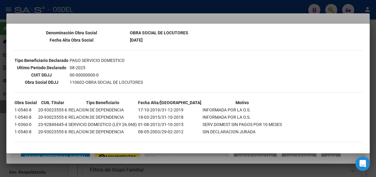 The height and width of the screenshot is (177, 376). What do you see at coordinates (106, 82) in the screenshot?
I see `td: 110602-OBRA SOCIAL DE LOCUTORES` at bounding box center [106, 82].